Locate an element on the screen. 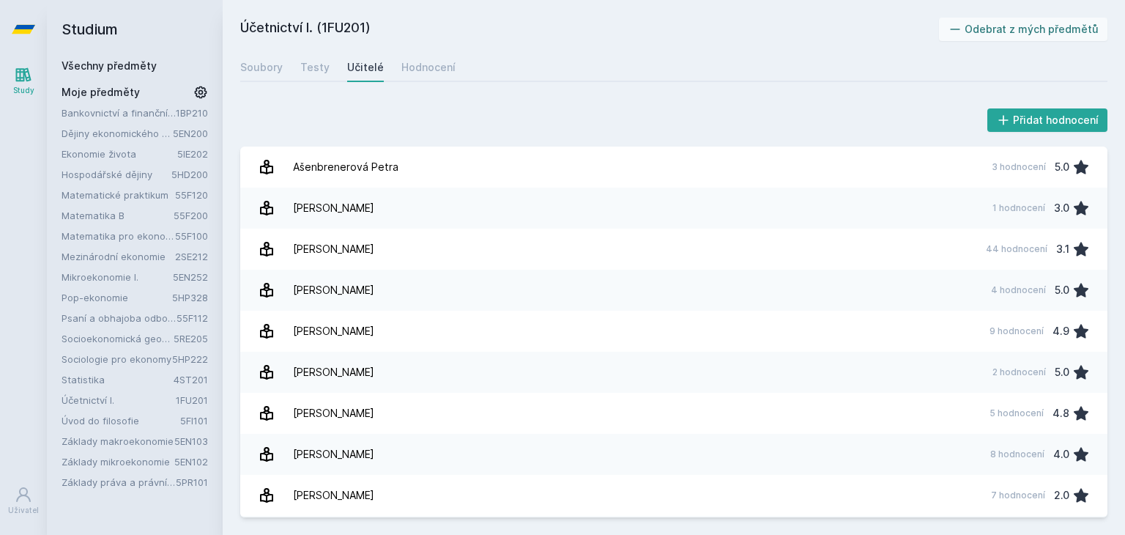  a: 5IE202 is located at coordinates (193, 154).